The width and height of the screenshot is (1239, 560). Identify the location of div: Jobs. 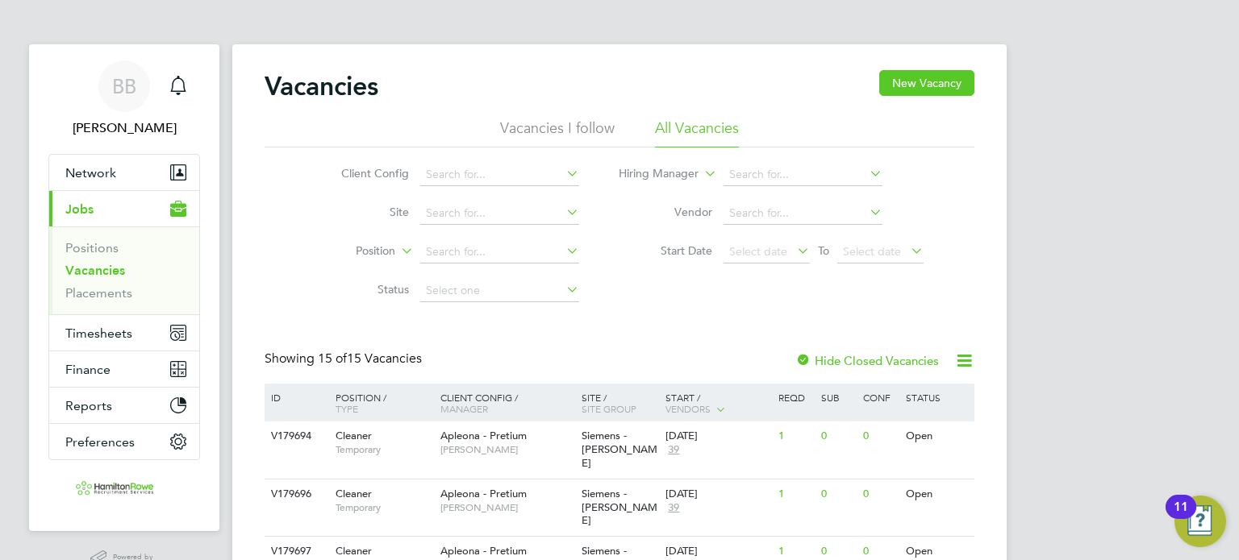
(124, 270).